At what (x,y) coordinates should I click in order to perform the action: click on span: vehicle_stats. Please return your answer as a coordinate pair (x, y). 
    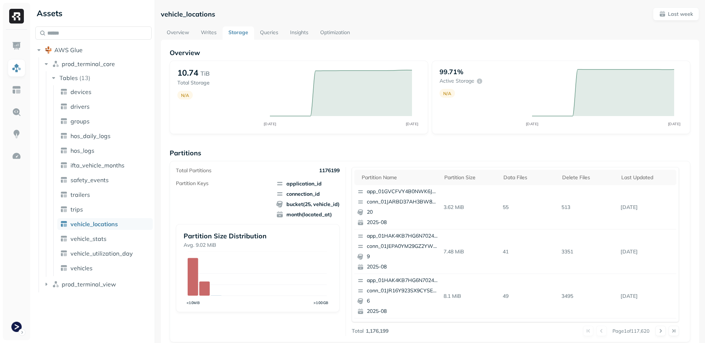
    Looking at the image, I should click on (89, 239).